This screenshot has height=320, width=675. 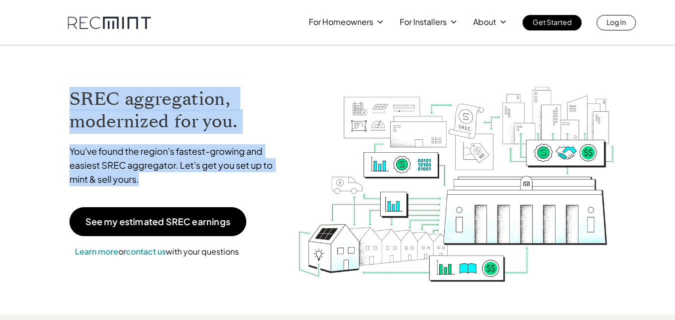 I want to click on p: For Homeowners, so click(x=341, y=22).